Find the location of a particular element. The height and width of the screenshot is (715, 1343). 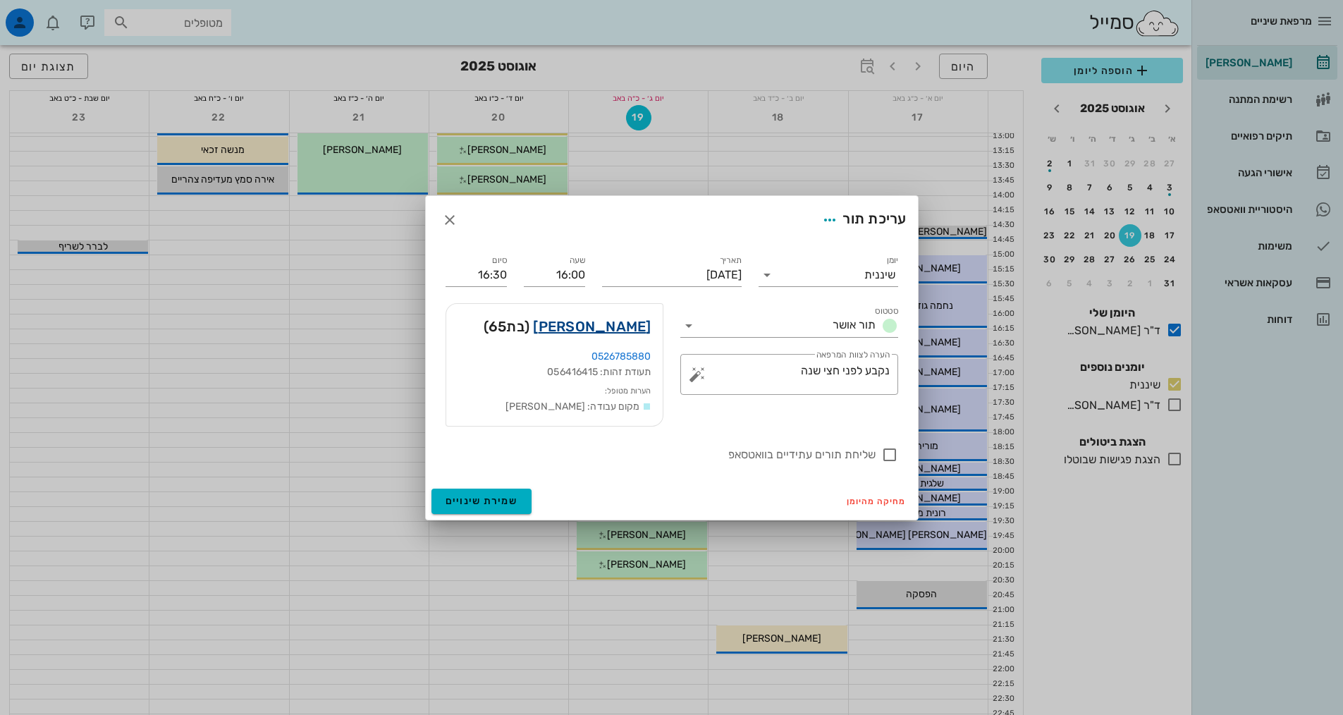

span: (בת ) is located at coordinates (507, 326).